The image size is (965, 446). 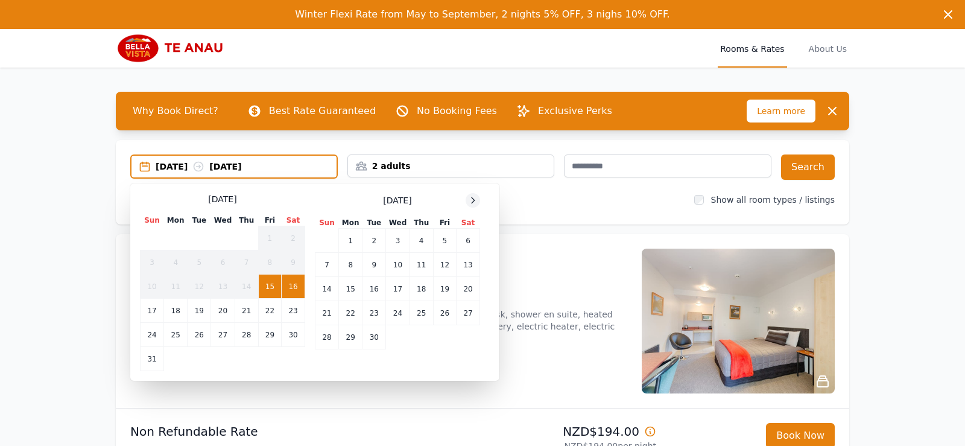 I want to click on div: 2 adults, so click(x=451, y=166).